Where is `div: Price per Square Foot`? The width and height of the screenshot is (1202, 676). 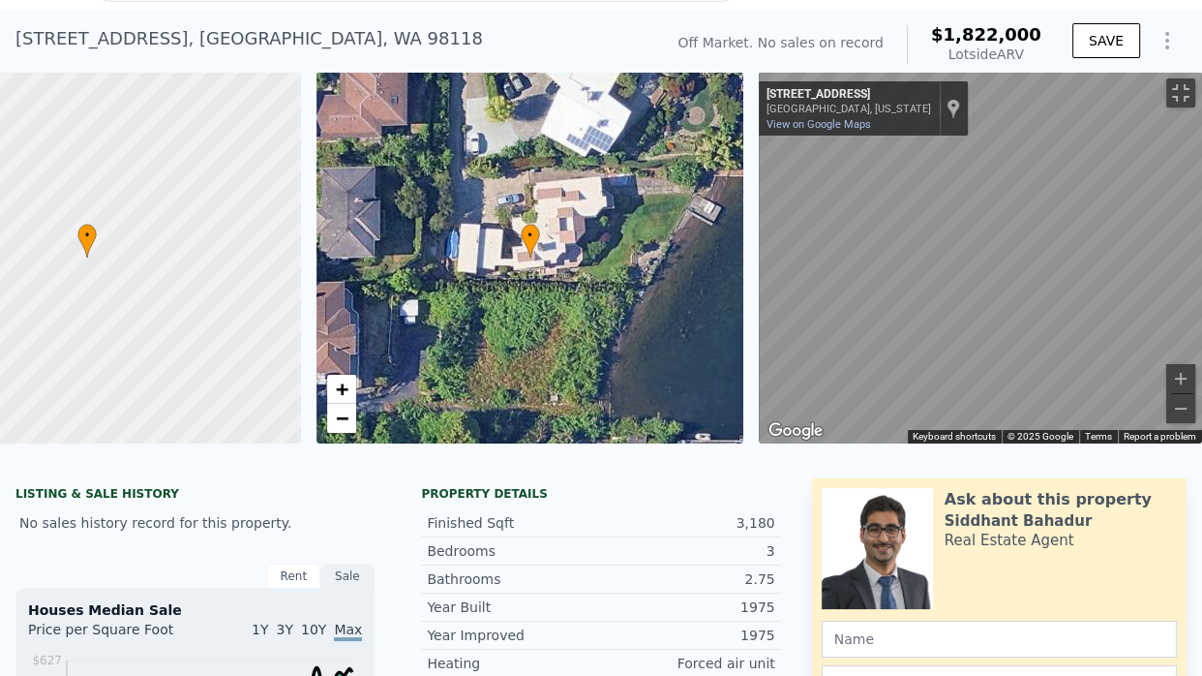 div: Price per Square Foot is located at coordinates (111, 635).